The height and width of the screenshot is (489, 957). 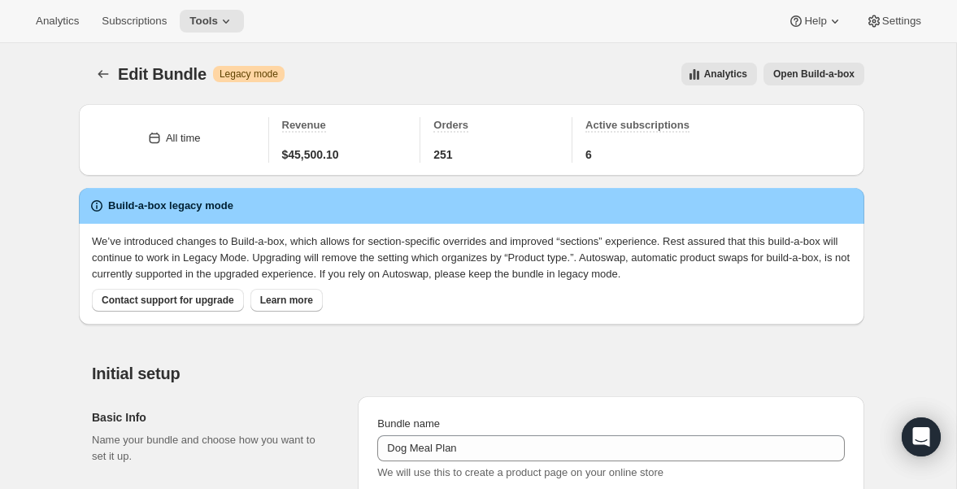 What do you see at coordinates (134, 21) in the screenshot?
I see `button: Subscriptions` at bounding box center [134, 21].